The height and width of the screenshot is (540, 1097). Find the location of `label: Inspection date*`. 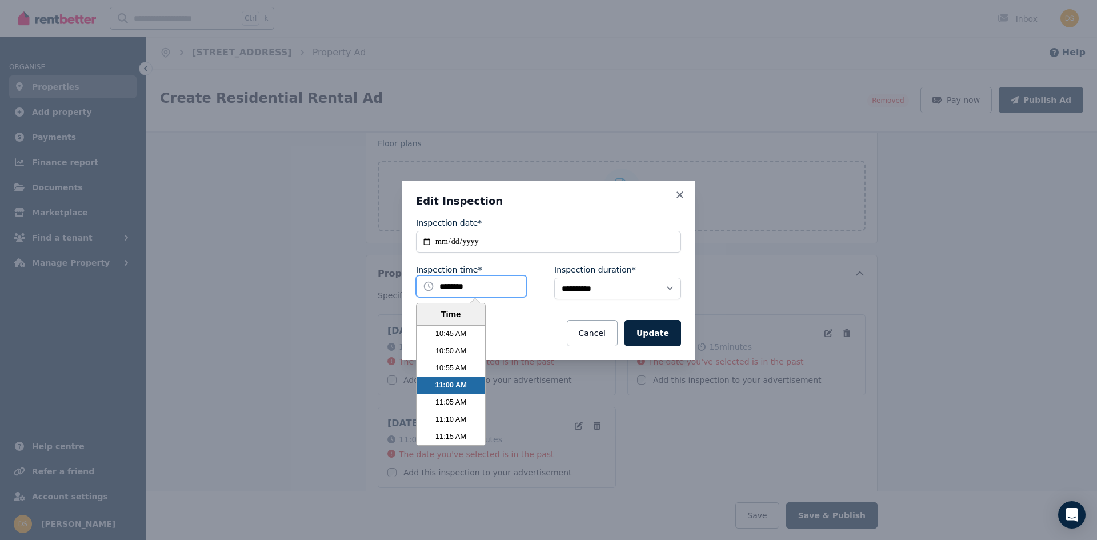

label: Inspection date* is located at coordinates (448, 223).